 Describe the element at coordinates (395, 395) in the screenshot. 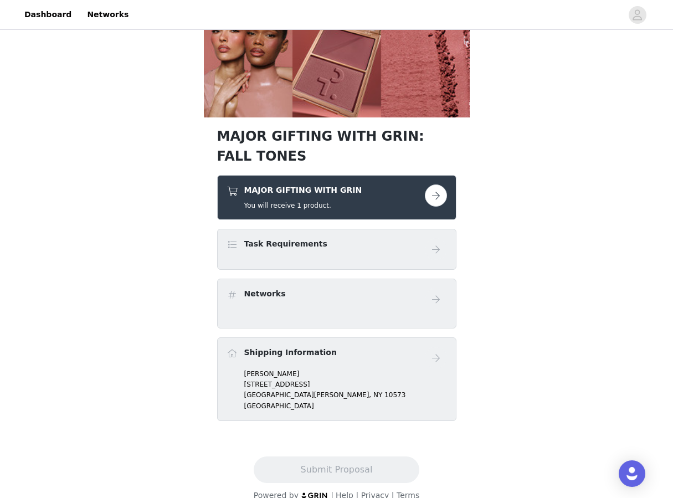

I see `span: 10573` at that location.